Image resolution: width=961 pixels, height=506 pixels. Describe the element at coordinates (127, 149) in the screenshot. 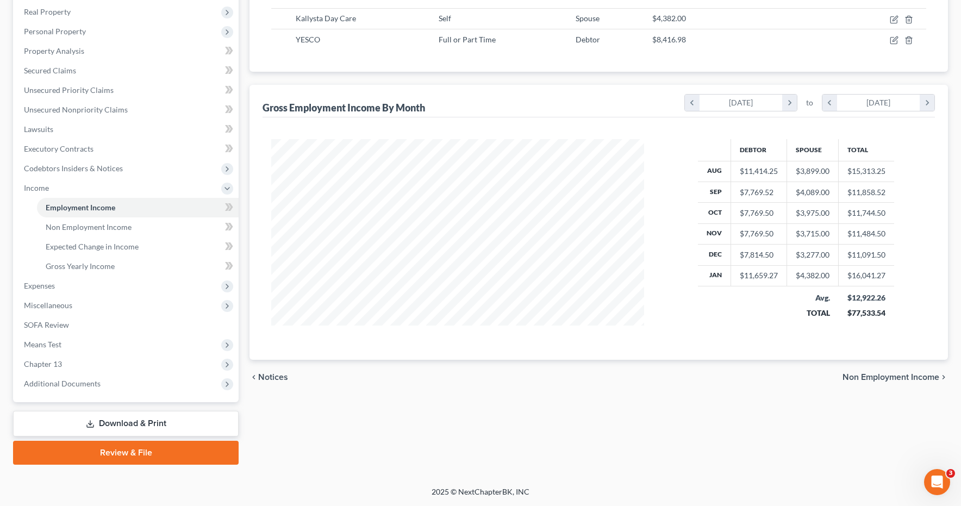

I see `a: Executory Contracts` at that location.